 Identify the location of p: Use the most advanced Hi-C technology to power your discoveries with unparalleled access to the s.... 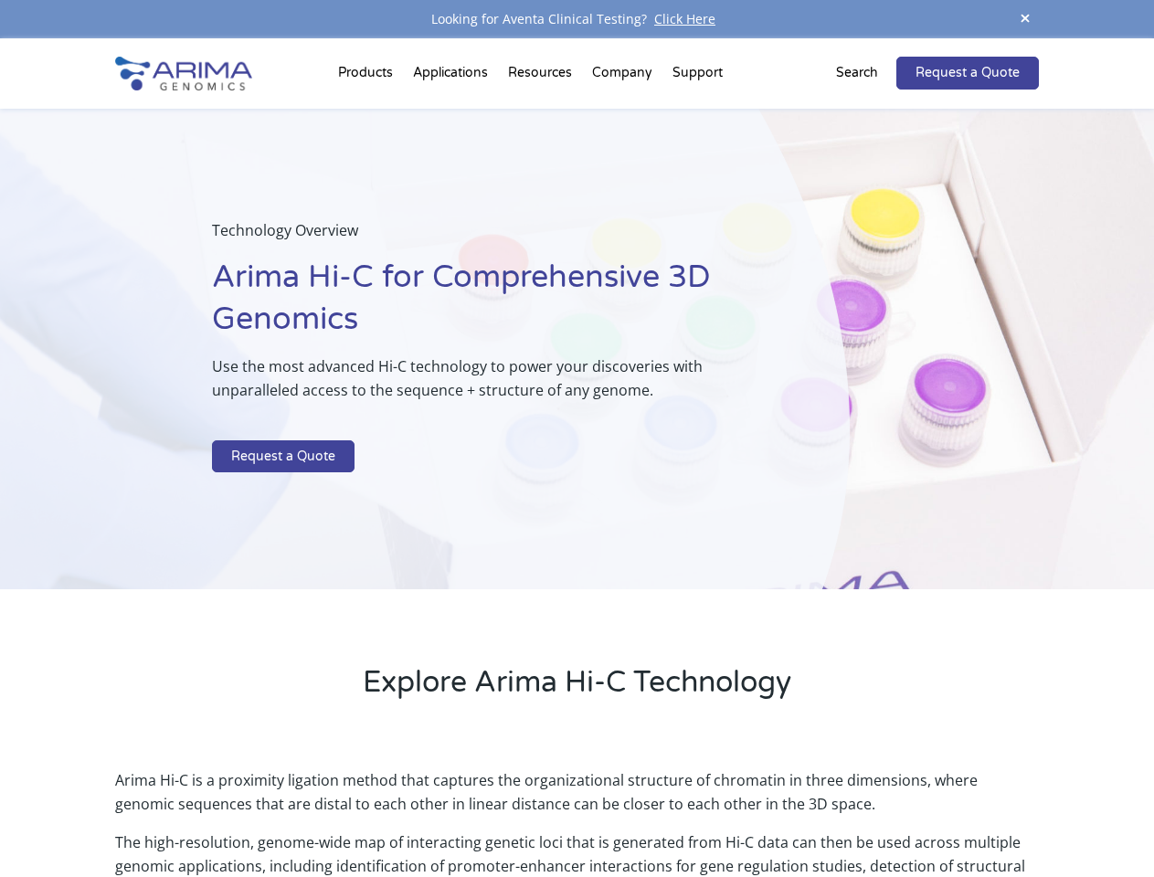
(484, 385).